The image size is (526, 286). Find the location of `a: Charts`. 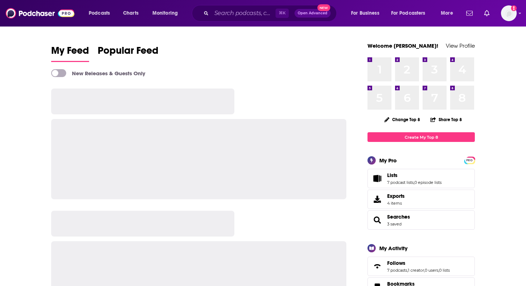

a: Charts is located at coordinates (131, 13).